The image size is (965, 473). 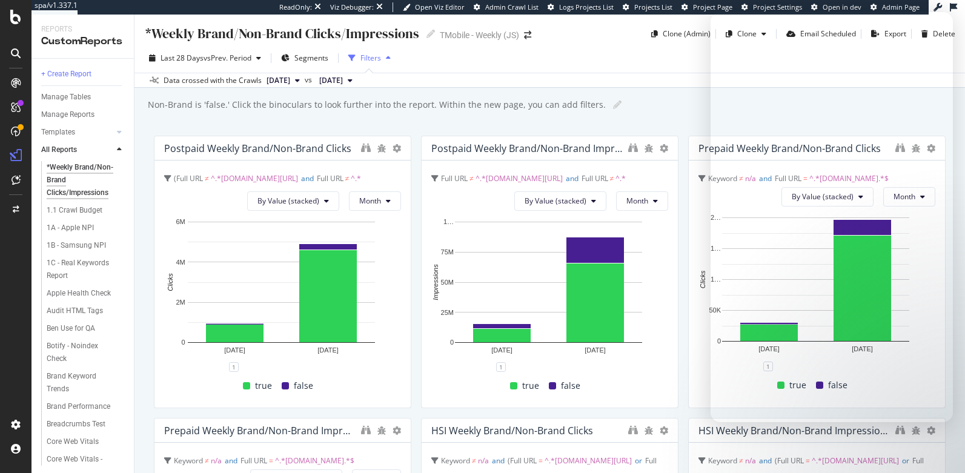 I want to click on div: Manage Tables, so click(x=66, y=97).